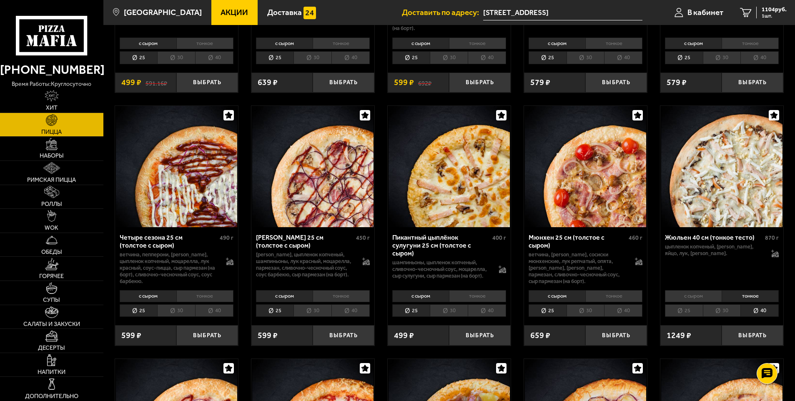 The width and height of the screenshot is (795, 401). Describe the element at coordinates (722, 166) in the screenshot. I see `img: Жюльен 40 см (тонкое тесто)` at that location.